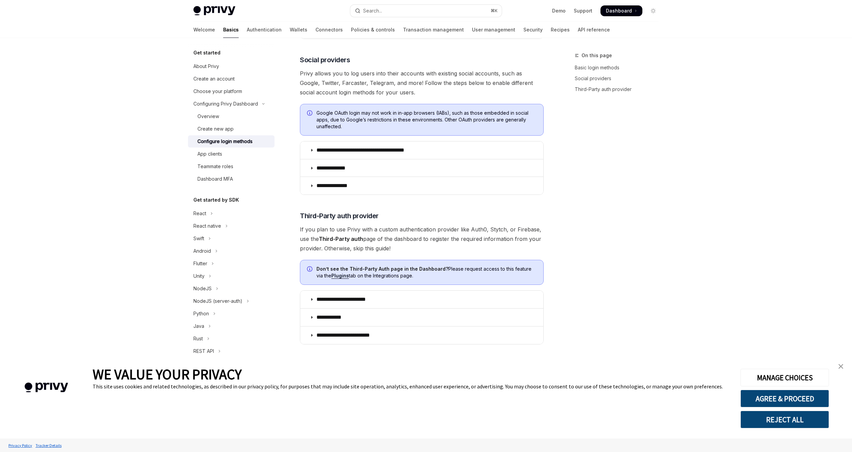 The width and height of the screenshot is (852, 452). What do you see at coordinates (231, 179) in the screenshot?
I see `a: Dashboard MFA` at bounding box center [231, 179].